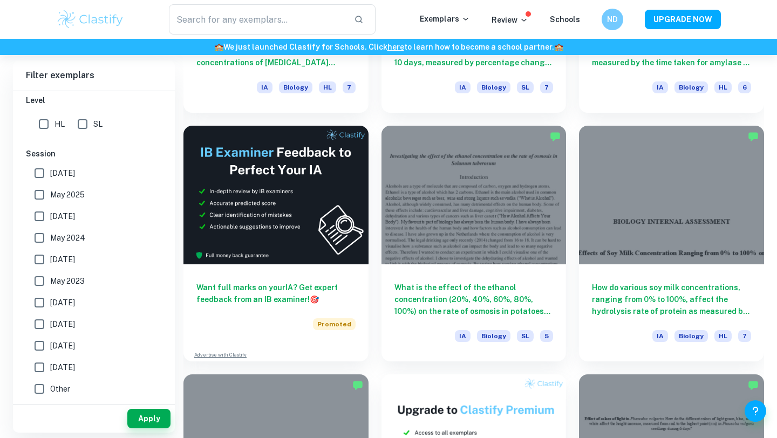  I want to click on button: UPGRADE NOW, so click(683, 19).